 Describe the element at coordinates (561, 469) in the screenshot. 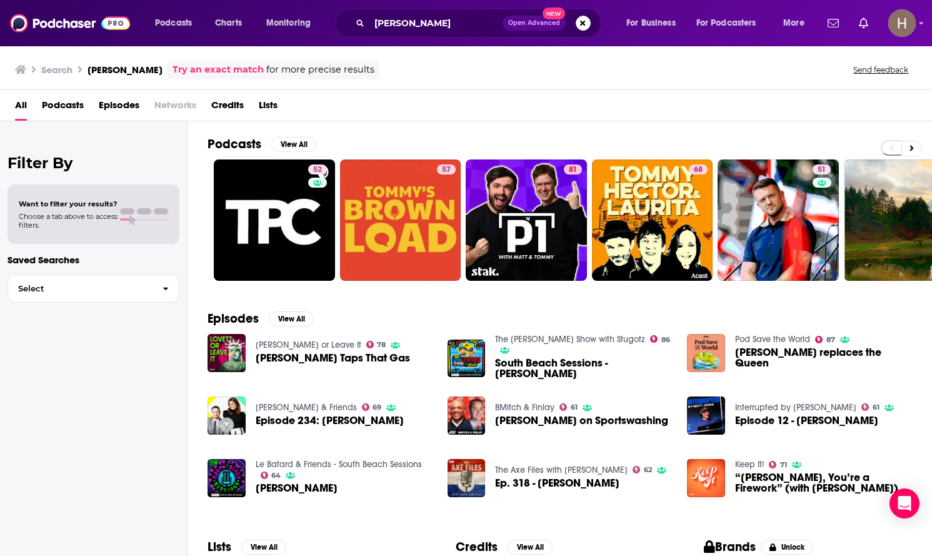

I see `a: The Axe Files with David Axelrod` at that location.